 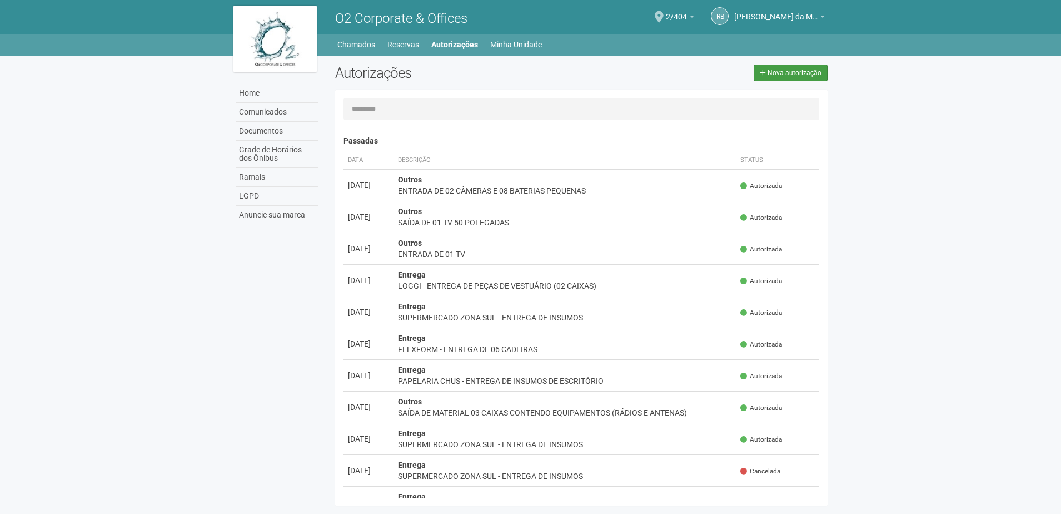 I want to click on span: Cancelada, so click(x=761, y=471).